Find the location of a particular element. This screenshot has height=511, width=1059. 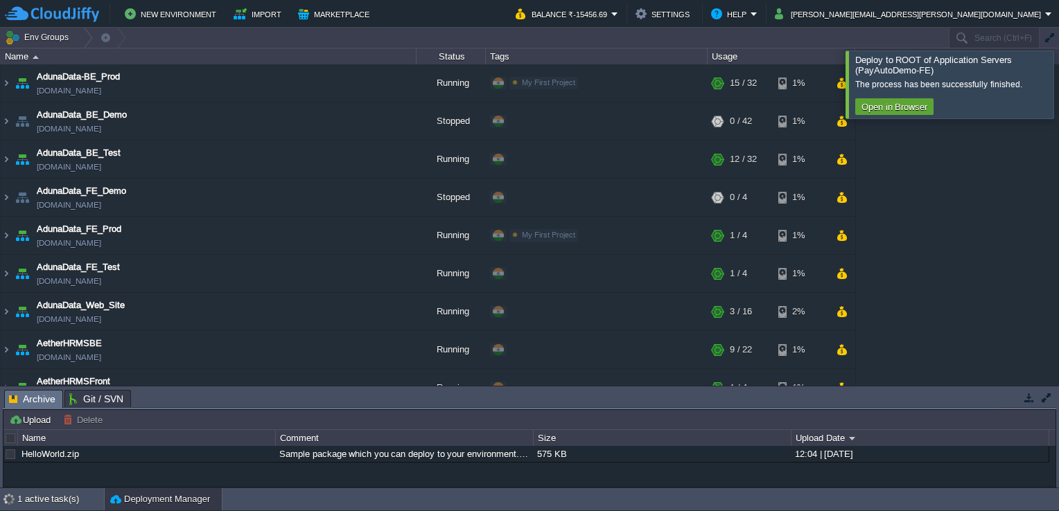

span: AdunaData_FE_Demo is located at coordinates (81, 191).